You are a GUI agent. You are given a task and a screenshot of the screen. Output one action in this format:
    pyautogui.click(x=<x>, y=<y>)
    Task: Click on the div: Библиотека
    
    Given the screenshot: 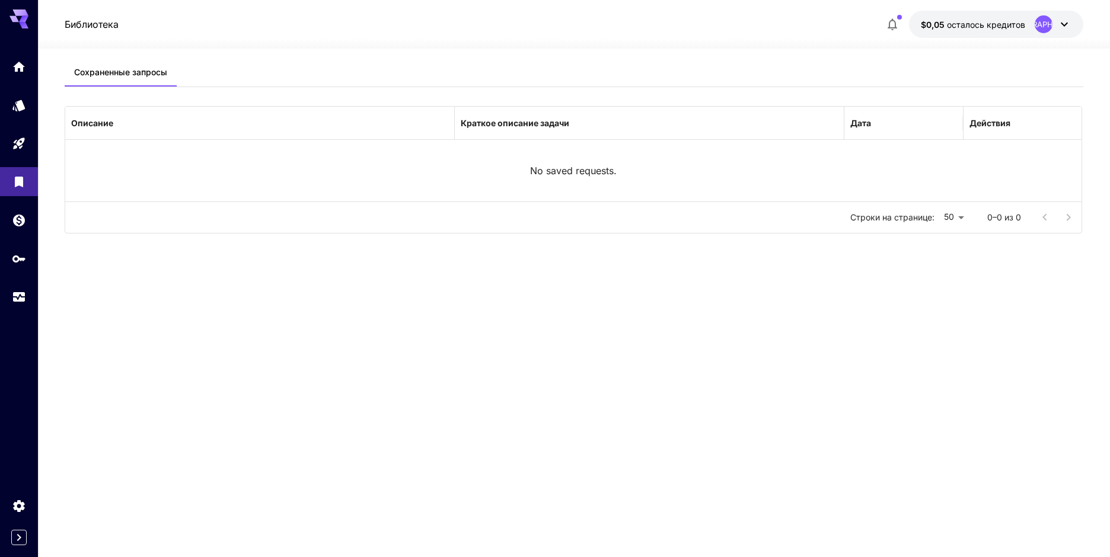 What is the action you would take?
    pyautogui.click(x=19, y=181)
    